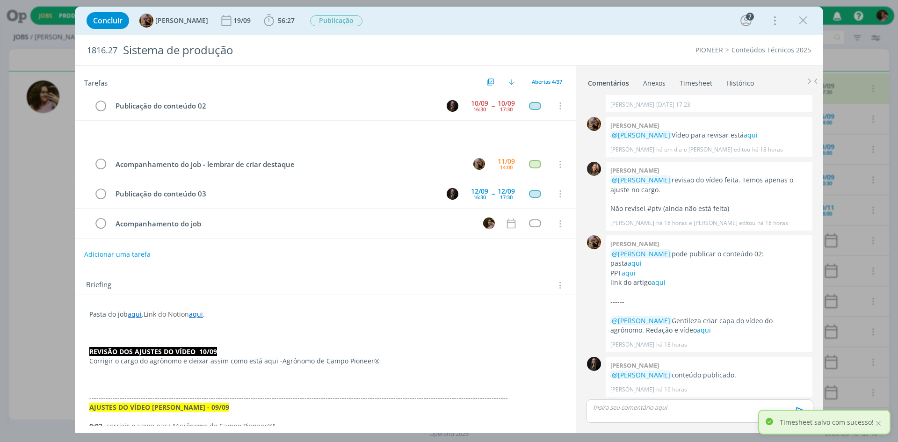 This screenshot has height=442, width=898. I want to click on span: 56:27, so click(286, 20).